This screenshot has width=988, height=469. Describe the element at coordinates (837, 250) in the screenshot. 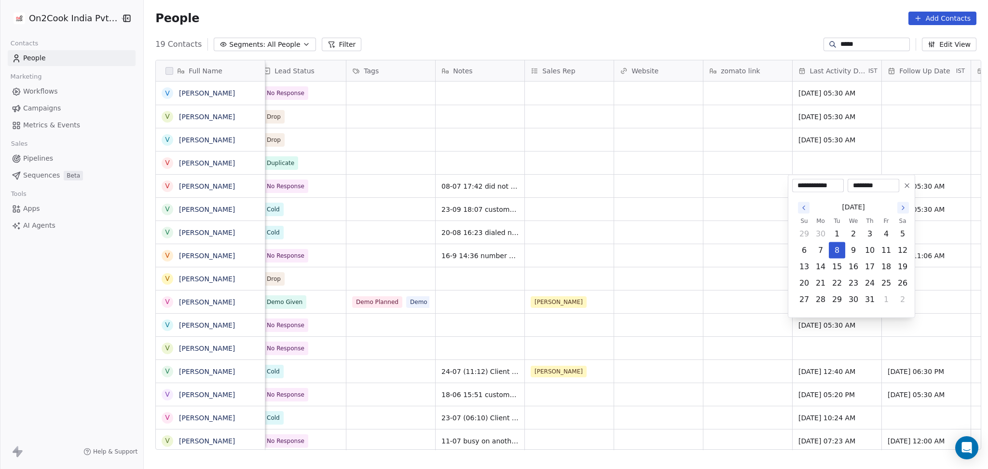

I see `button: Tuesday, July 8th, 2025, selected` at that location.